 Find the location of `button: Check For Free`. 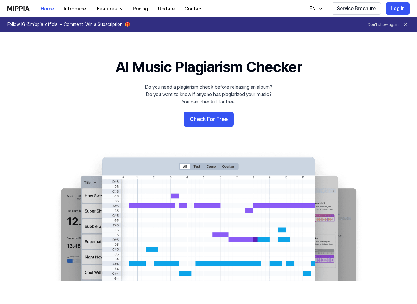

button: Check For Free is located at coordinates (208, 119).